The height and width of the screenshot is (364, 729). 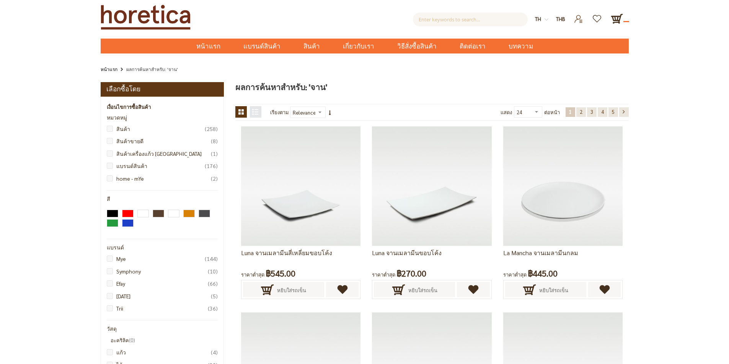 I want to click on strong: ตาราง, so click(x=241, y=112).